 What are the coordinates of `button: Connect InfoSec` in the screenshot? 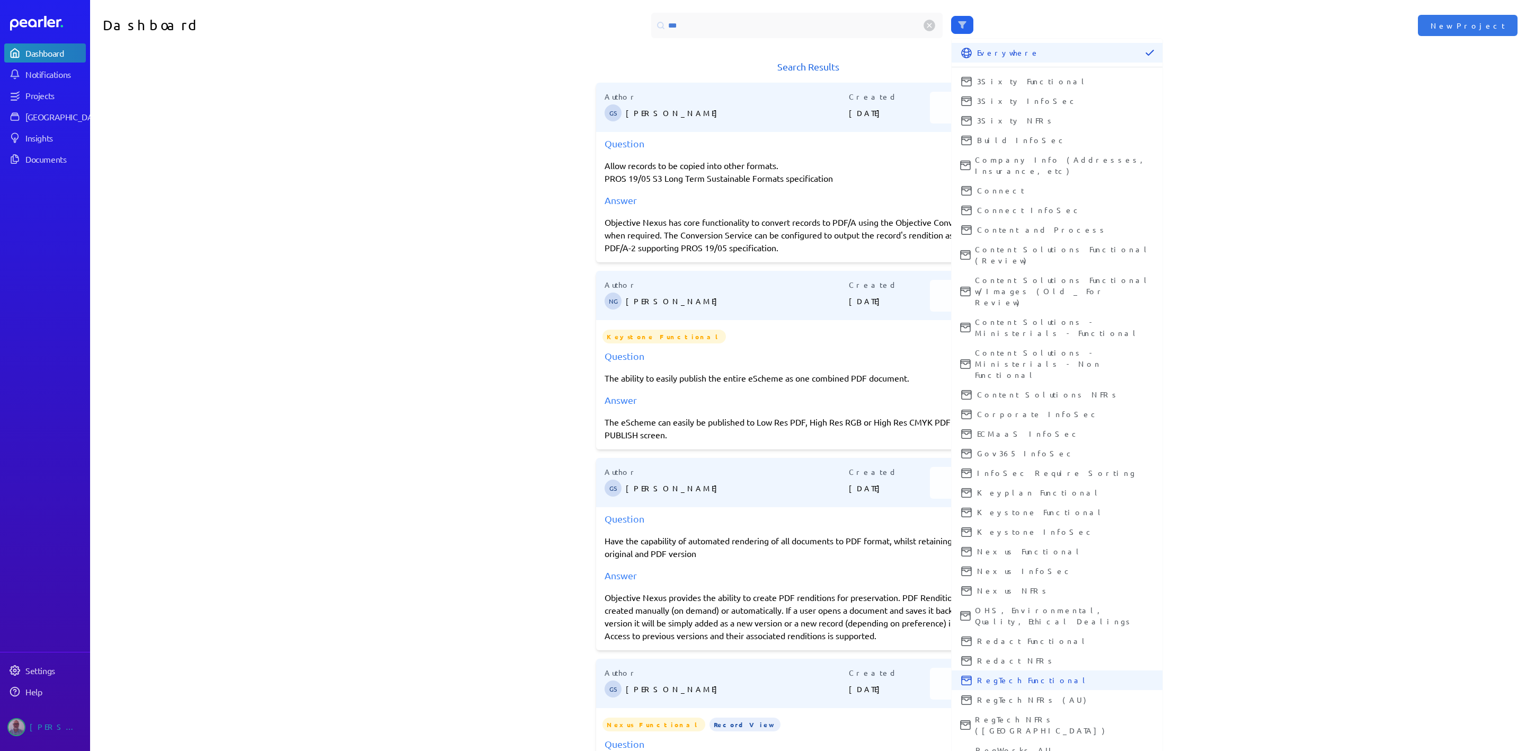 It's located at (1057, 210).